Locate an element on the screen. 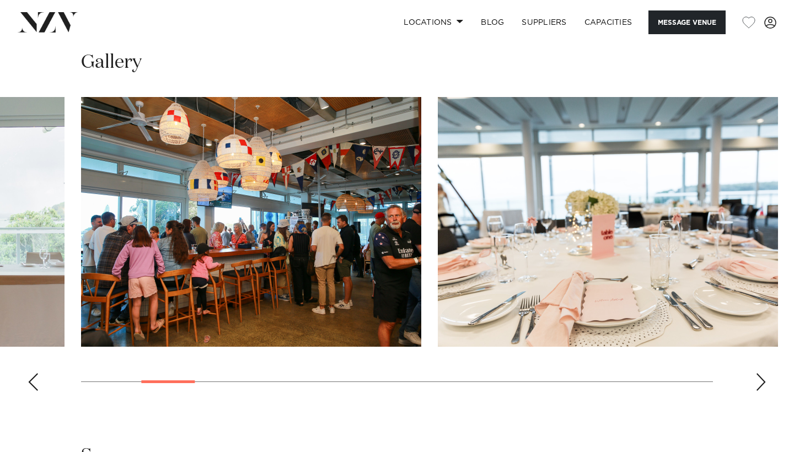  img: nzv-logo.png is located at coordinates (47, 22).